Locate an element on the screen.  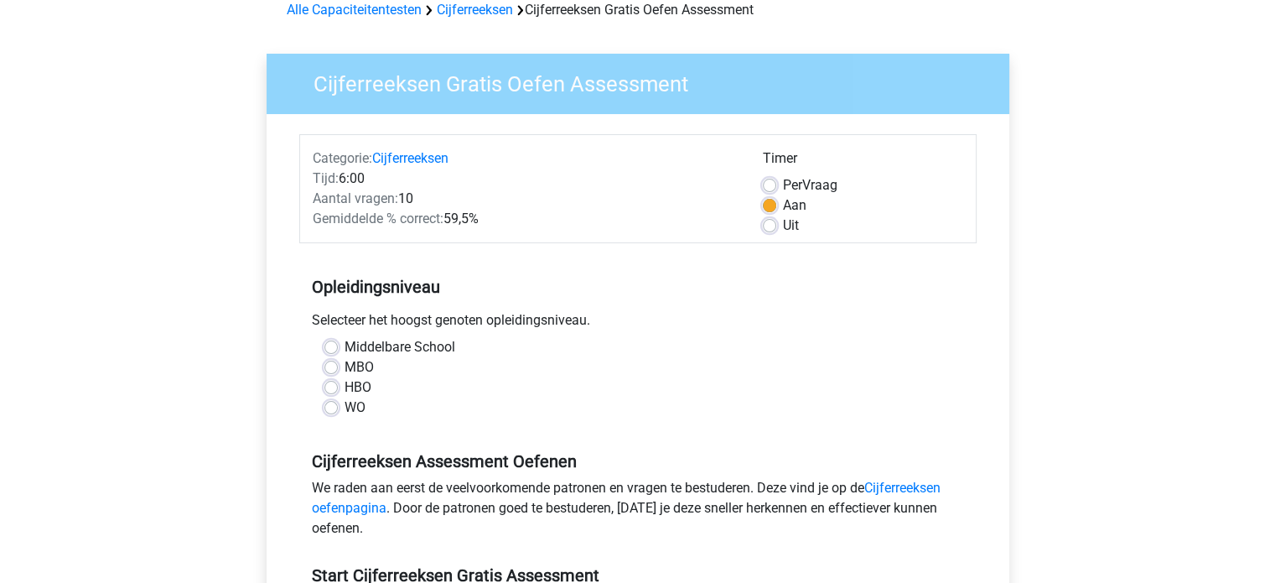
span: Aantal vragen: is located at coordinates (355, 198).